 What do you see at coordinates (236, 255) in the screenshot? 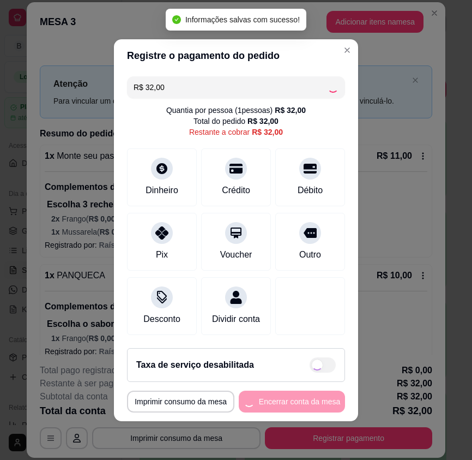
I see `div: Voucher` at bounding box center [236, 255].